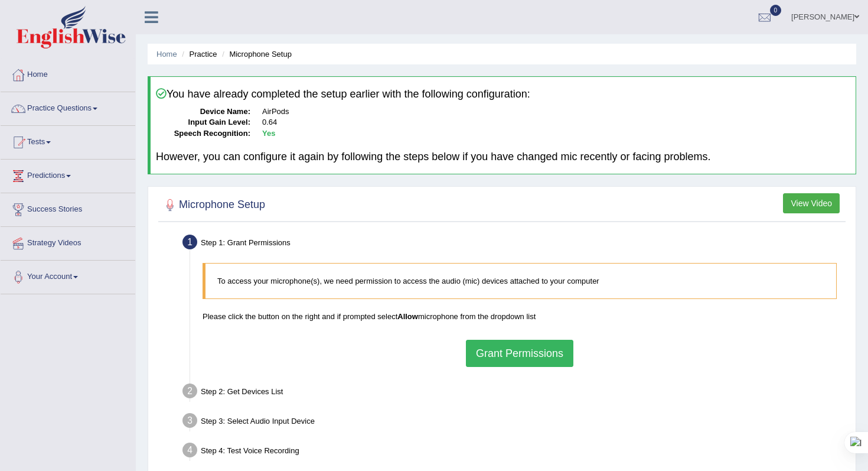 This screenshot has height=471, width=868. Describe the element at coordinates (68, 208) in the screenshot. I see `a: Success Stories` at that location.